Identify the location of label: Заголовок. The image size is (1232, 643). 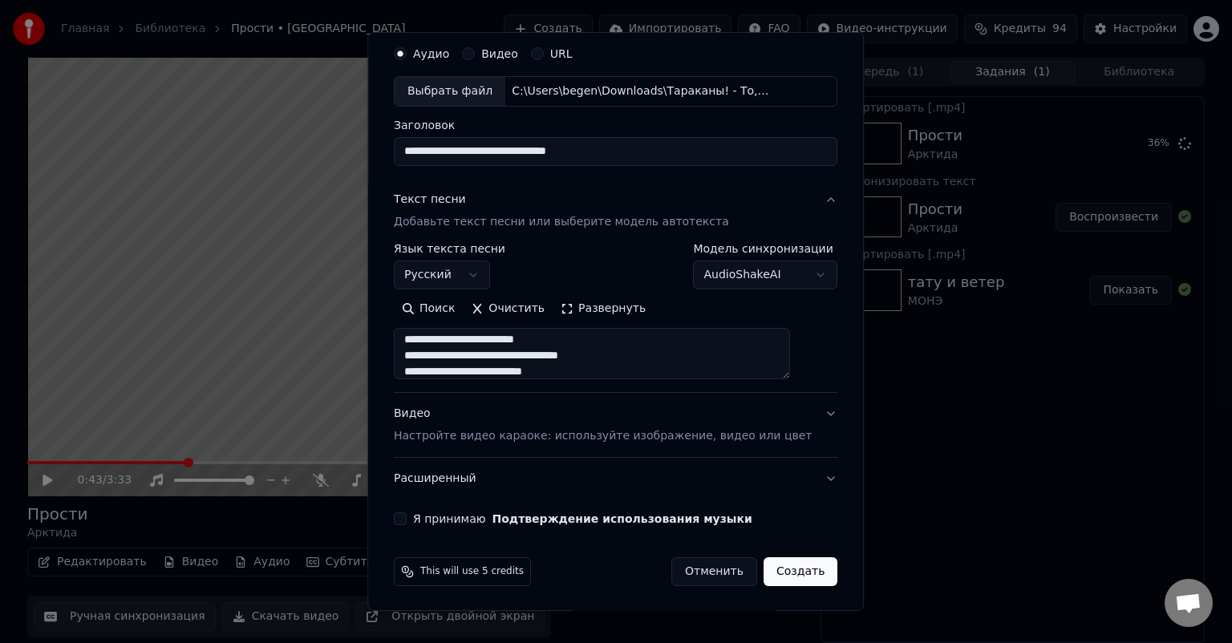
(615, 125).